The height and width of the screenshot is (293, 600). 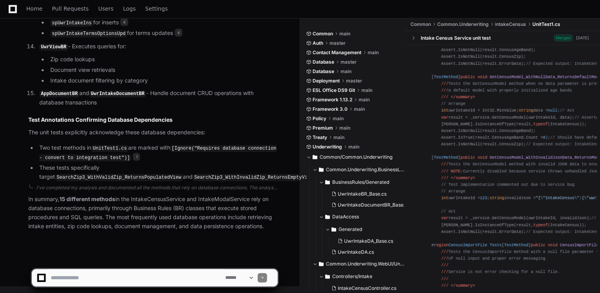 What do you see at coordinates (456, 38) in the screenshot?
I see `div: Intake Census Service unit test` at bounding box center [456, 38].